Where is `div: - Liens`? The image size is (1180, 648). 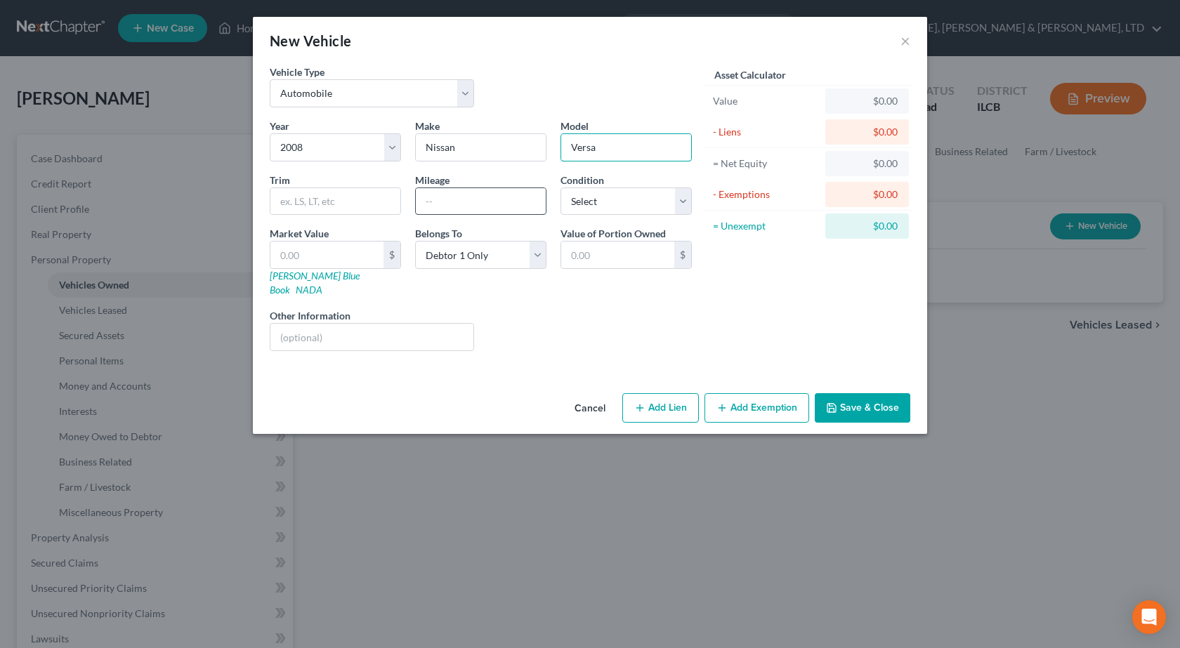
div: - Liens is located at coordinates (766, 132).